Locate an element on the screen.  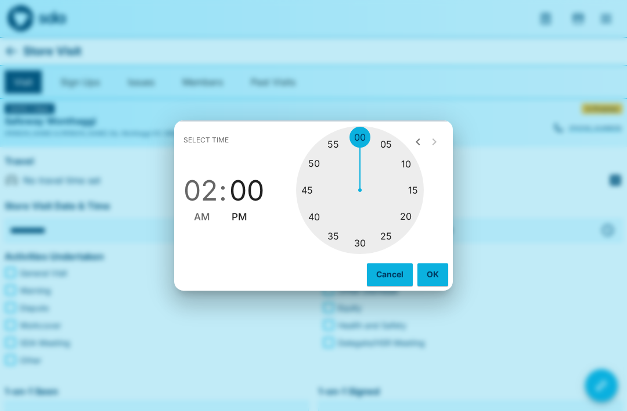
button: open previous view is located at coordinates (418, 142).